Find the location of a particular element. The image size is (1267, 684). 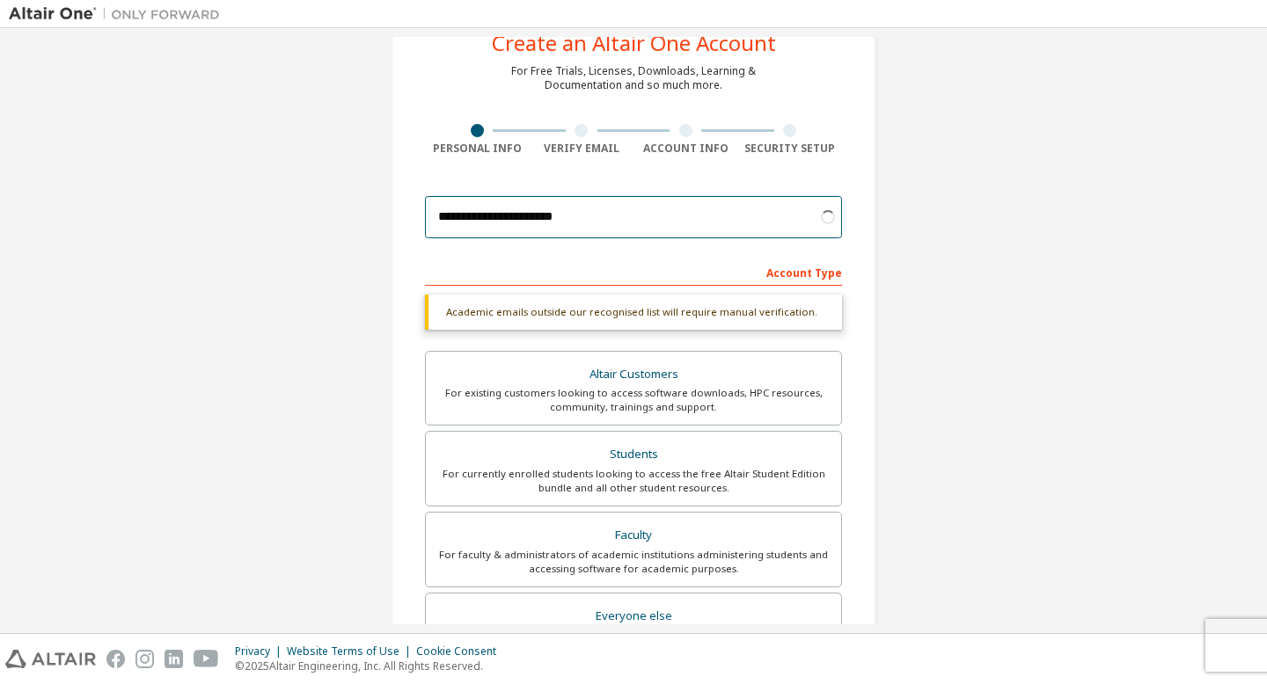

div: Website Terms of Use is located at coordinates (351, 652).